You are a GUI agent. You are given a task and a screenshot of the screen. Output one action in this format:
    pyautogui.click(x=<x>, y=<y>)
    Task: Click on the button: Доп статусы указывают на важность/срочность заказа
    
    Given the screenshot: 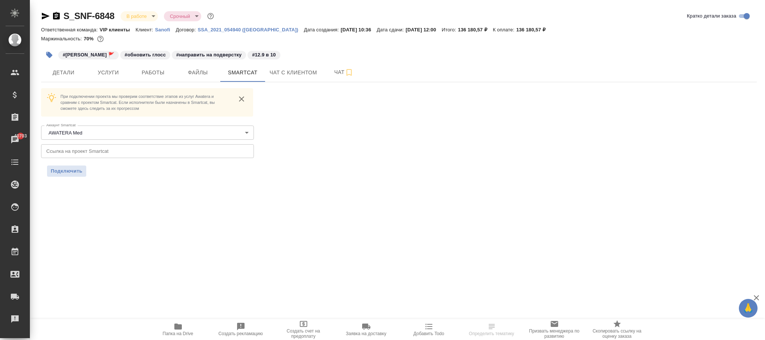 What is the action you would take?
    pyautogui.click(x=210, y=16)
    